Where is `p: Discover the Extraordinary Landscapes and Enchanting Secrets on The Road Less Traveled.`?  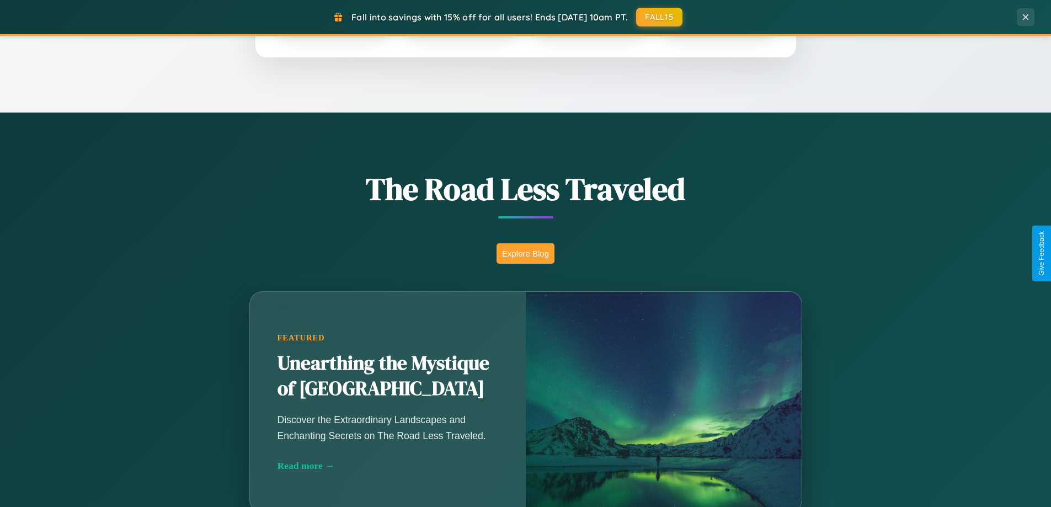
p: Discover the Extraordinary Landscapes and Enchanting Secrets on The Road Less Traveled. is located at coordinates (388, 428).